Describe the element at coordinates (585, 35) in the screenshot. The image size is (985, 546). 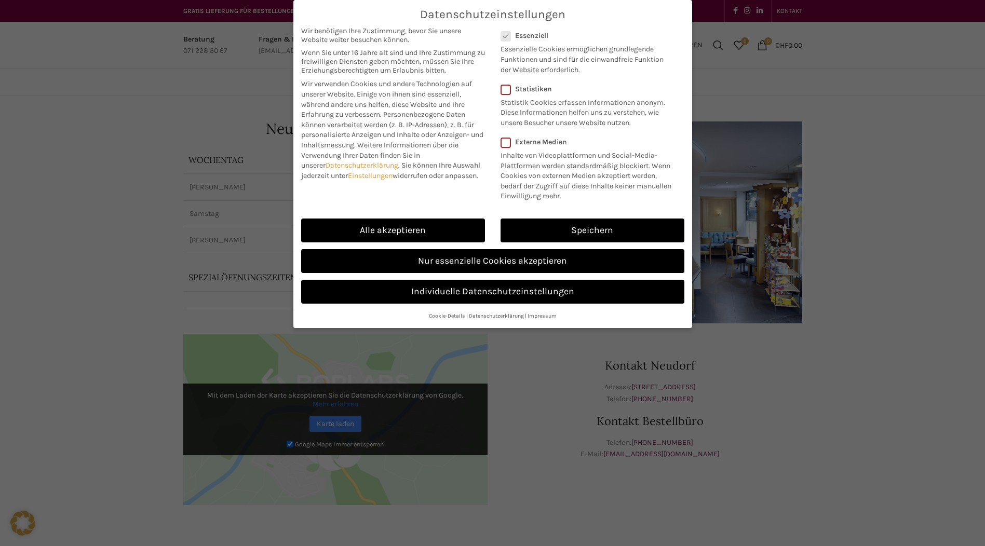
I see `label: Essenziell` at that location.